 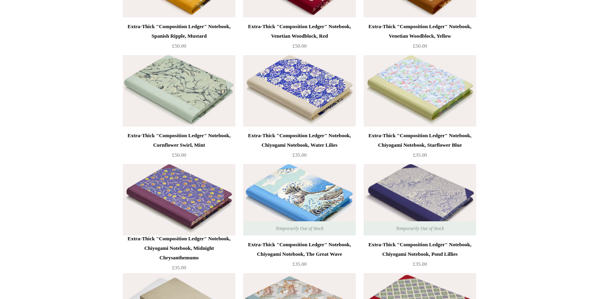 I want to click on div: Extra-Thick "Composition Ledger" Notebook, Chiyogami Notebook, Midnight Chrysanthemums, so click(x=179, y=248).